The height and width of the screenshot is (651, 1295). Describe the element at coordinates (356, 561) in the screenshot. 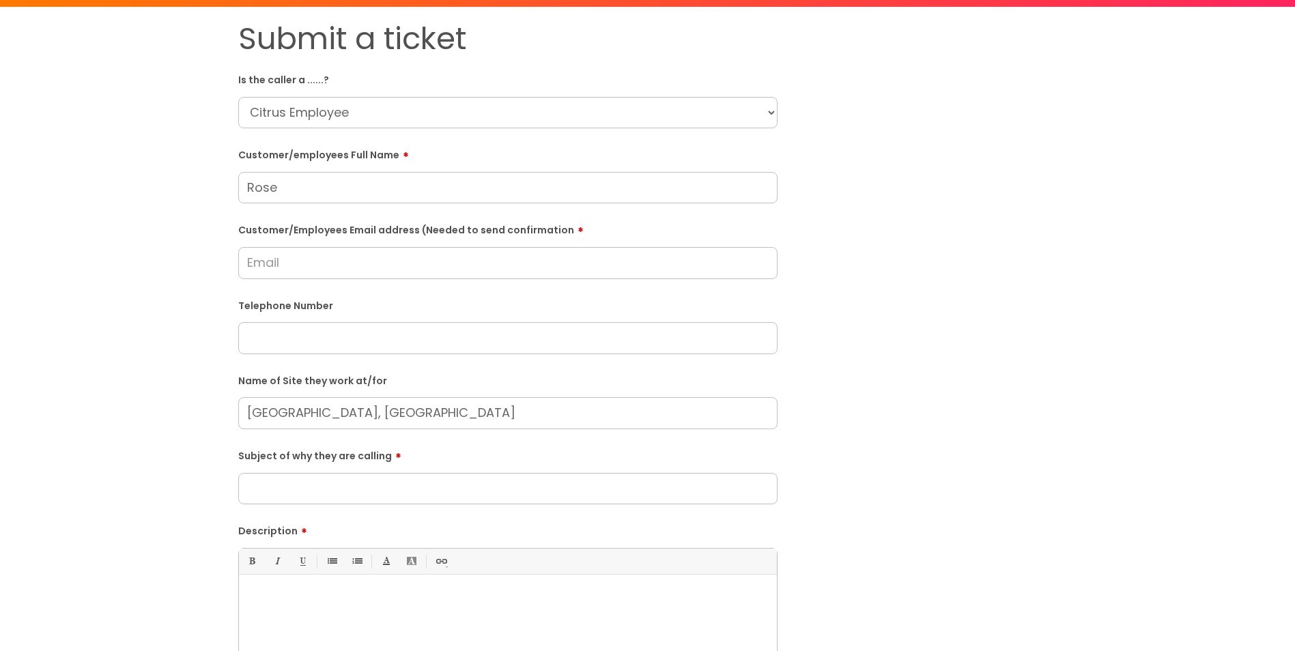

I see `a: 1. Ordered List (Ctrl-Shift-8)` at that location.